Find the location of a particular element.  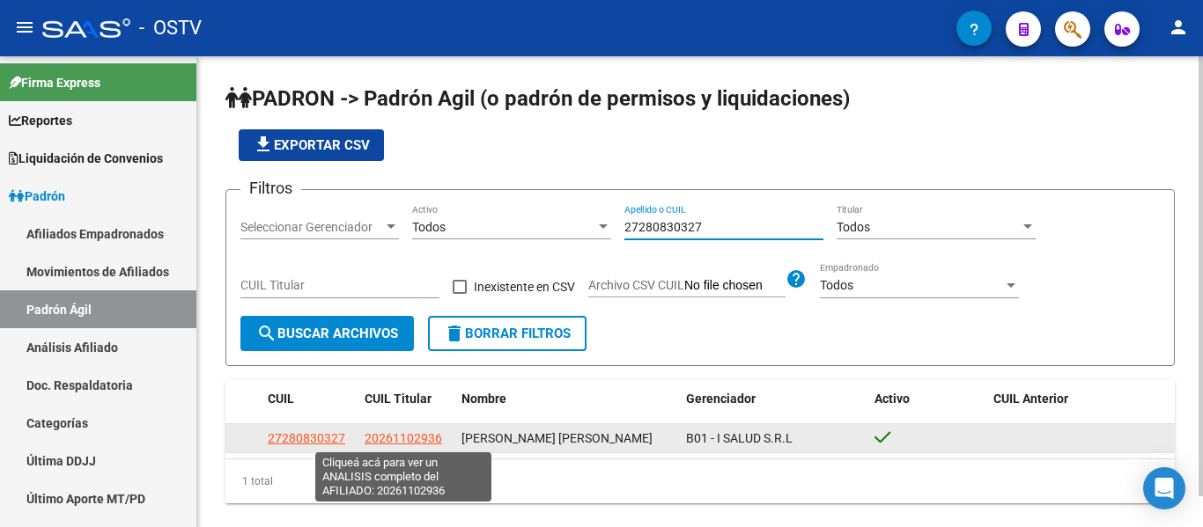

span: Inexistente en CSV is located at coordinates (524, 287).